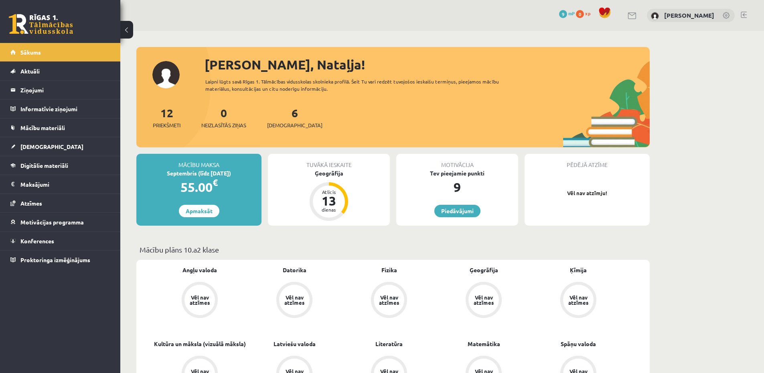 This screenshot has height=373, width=764. What do you see at coordinates (65, 109) in the screenshot?
I see `legend: Informatīvie ziņojumi` at bounding box center [65, 109].